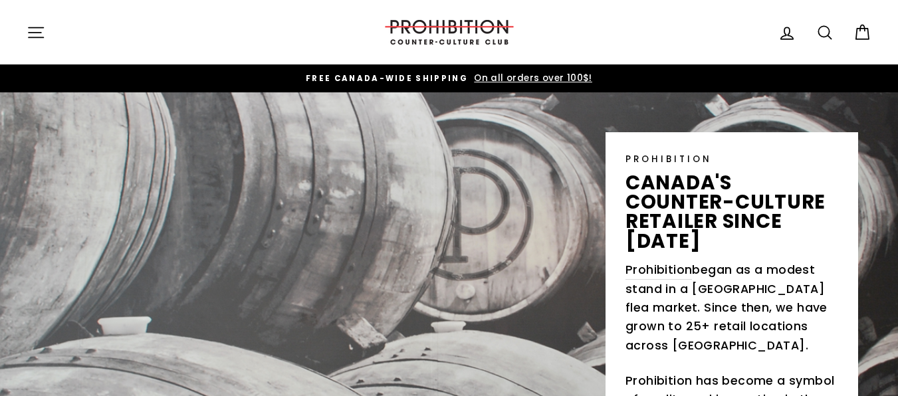 Image resolution: width=898 pixels, height=396 pixels. Describe the element at coordinates (387, 78) in the screenshot. I see `span: FREE CANADA-WIDE SHIPPING` at that location.